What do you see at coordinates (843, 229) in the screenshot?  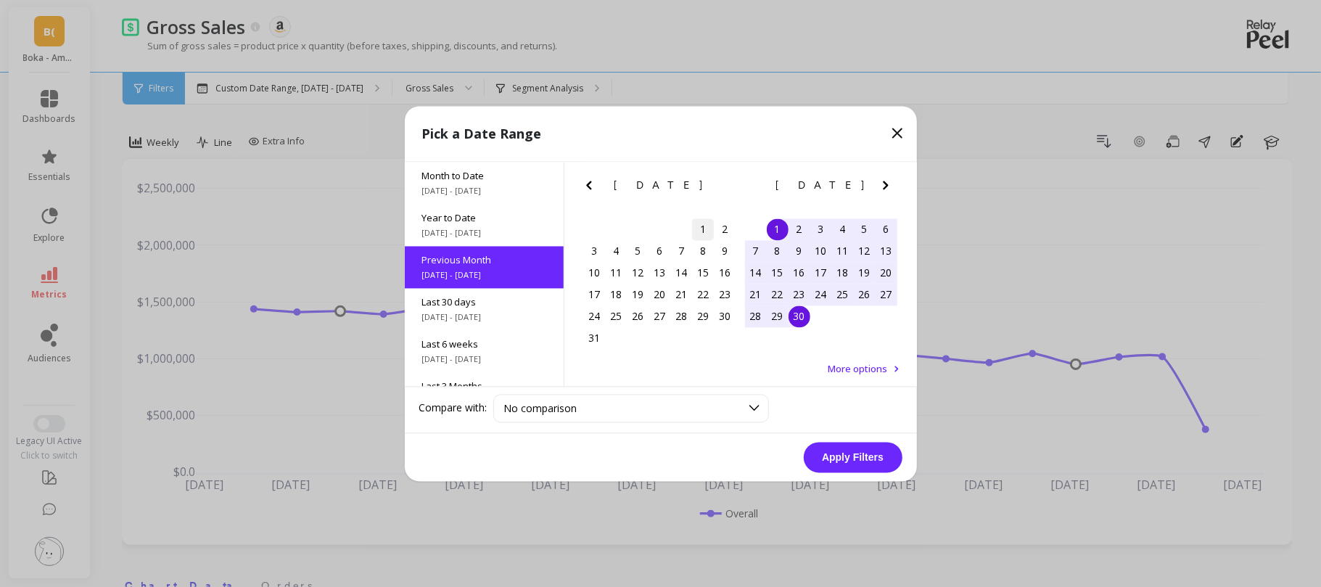 I see `div: Choose Thursday, September 4th, 2025` at bounding box center [843, 229].